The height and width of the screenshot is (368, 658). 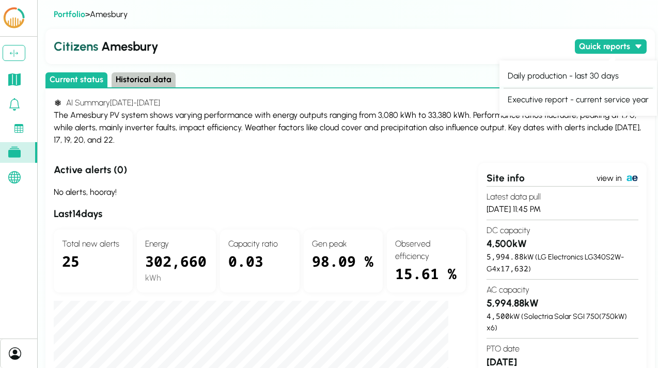 I want to click on div: Site info, so click(x=541, y=178).